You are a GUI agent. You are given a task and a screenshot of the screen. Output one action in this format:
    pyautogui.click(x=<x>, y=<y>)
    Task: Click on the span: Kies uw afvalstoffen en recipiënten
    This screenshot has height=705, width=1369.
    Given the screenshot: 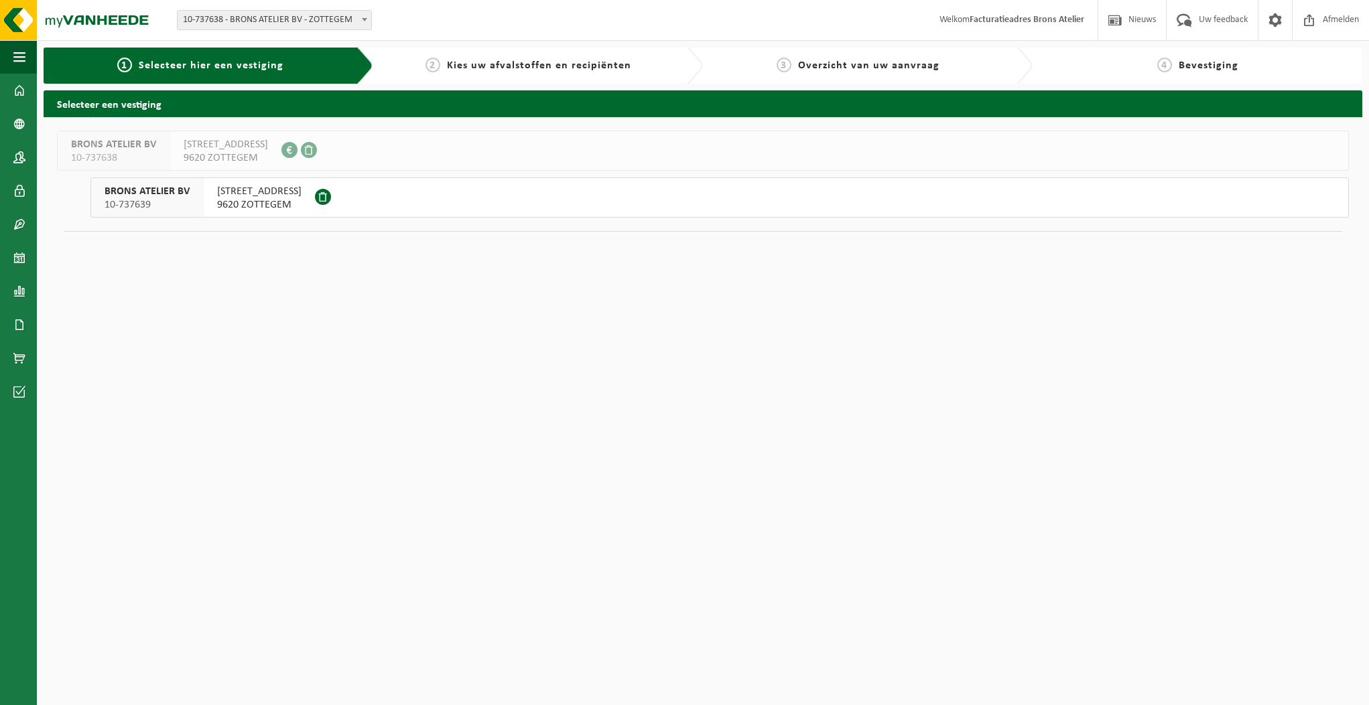 What is the action you would take?
    pyautogui.click(x=539, y=66)
    